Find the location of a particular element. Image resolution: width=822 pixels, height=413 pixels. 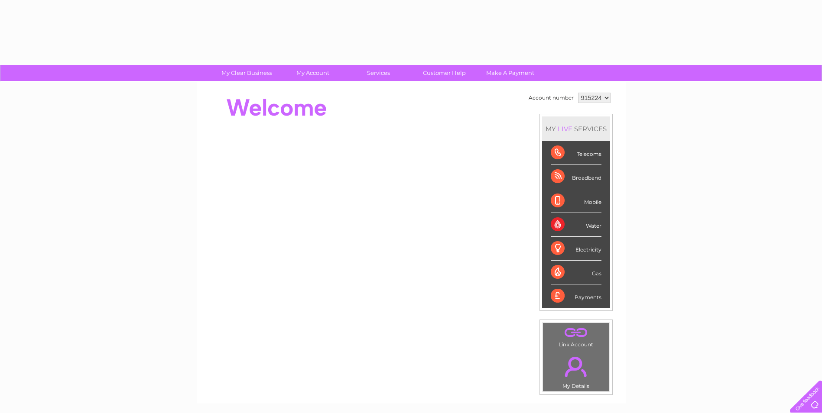

div: MY SERVICES is located at coordinates (576, 129).